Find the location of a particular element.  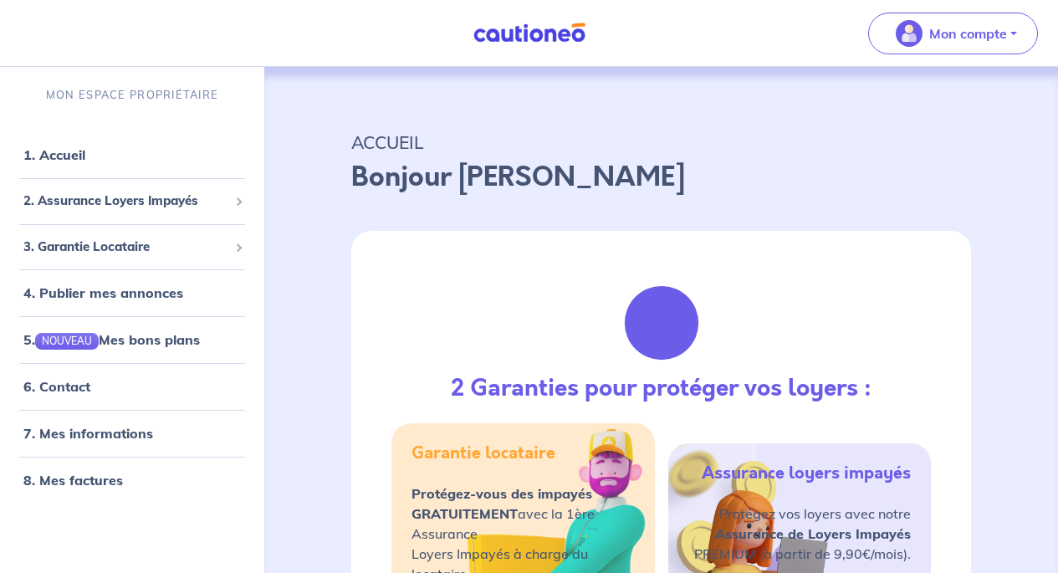

div: 2. Assurance Loyers Impayés is located at coordinates (132, 201).